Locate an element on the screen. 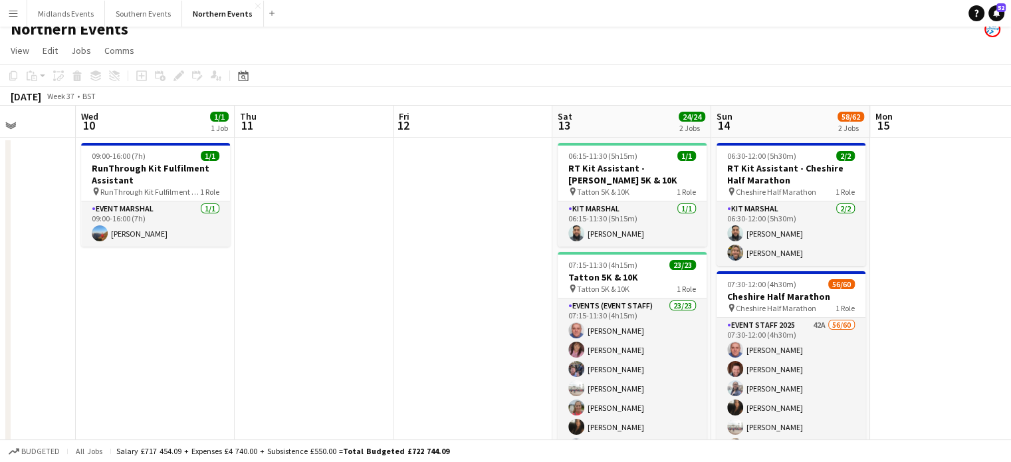 The width and height of the screenshot is (1011, 462). div: BST is located at coordinates (89, 96).